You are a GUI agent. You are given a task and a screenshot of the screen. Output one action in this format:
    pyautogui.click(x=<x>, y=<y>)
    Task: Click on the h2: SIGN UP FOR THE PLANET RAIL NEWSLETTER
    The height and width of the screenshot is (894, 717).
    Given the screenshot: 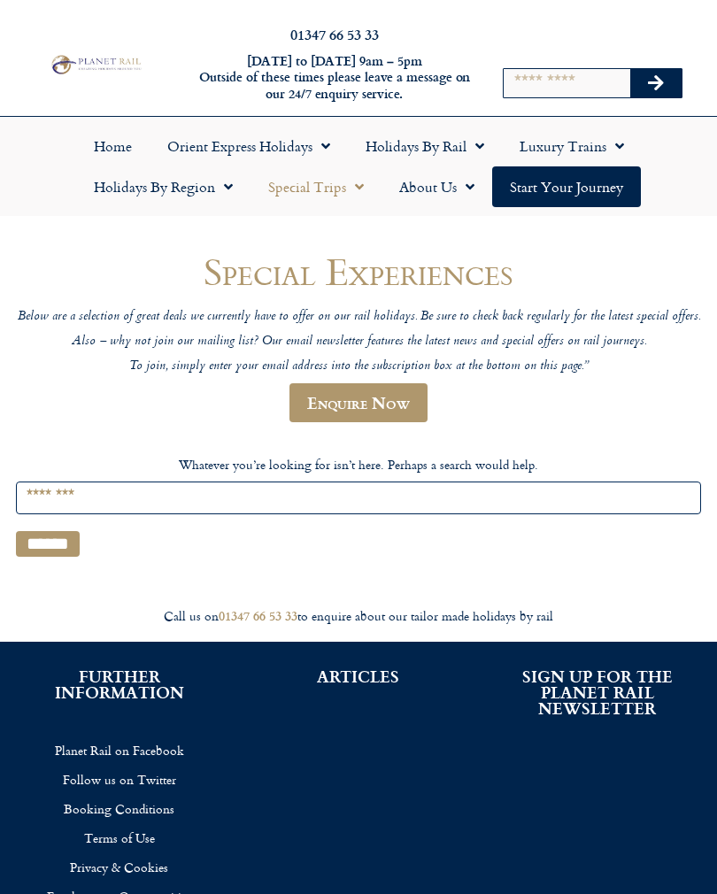 What is the action you would take?
    pyautogui.click(x=597, y=692)
    